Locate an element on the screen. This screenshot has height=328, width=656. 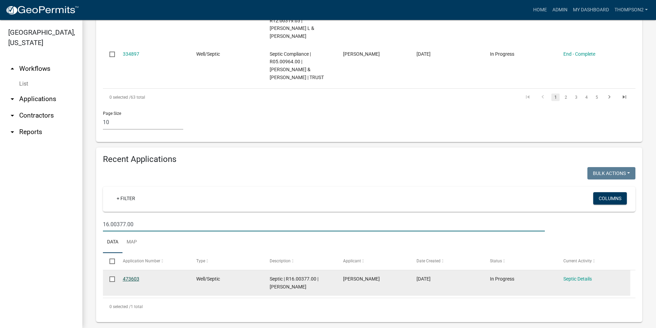
h4: Recent Applications is located at coordinates (369, 159).